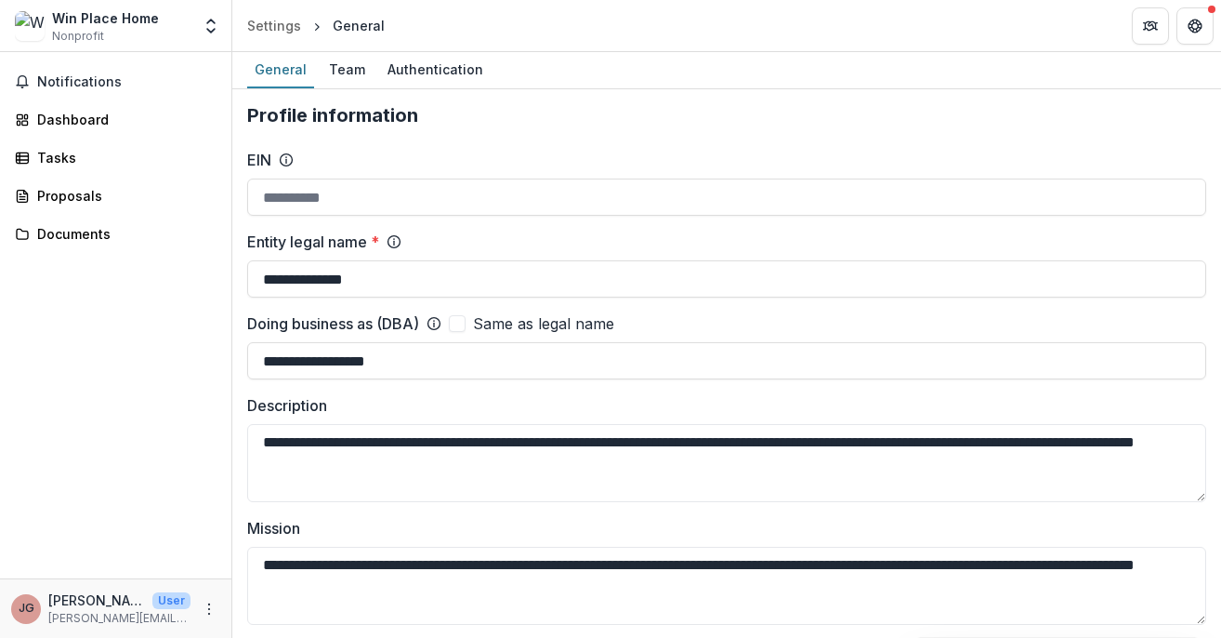 The width and height of the screenshot is (1221, 638). I want to click on button: More, so click(209, 609).